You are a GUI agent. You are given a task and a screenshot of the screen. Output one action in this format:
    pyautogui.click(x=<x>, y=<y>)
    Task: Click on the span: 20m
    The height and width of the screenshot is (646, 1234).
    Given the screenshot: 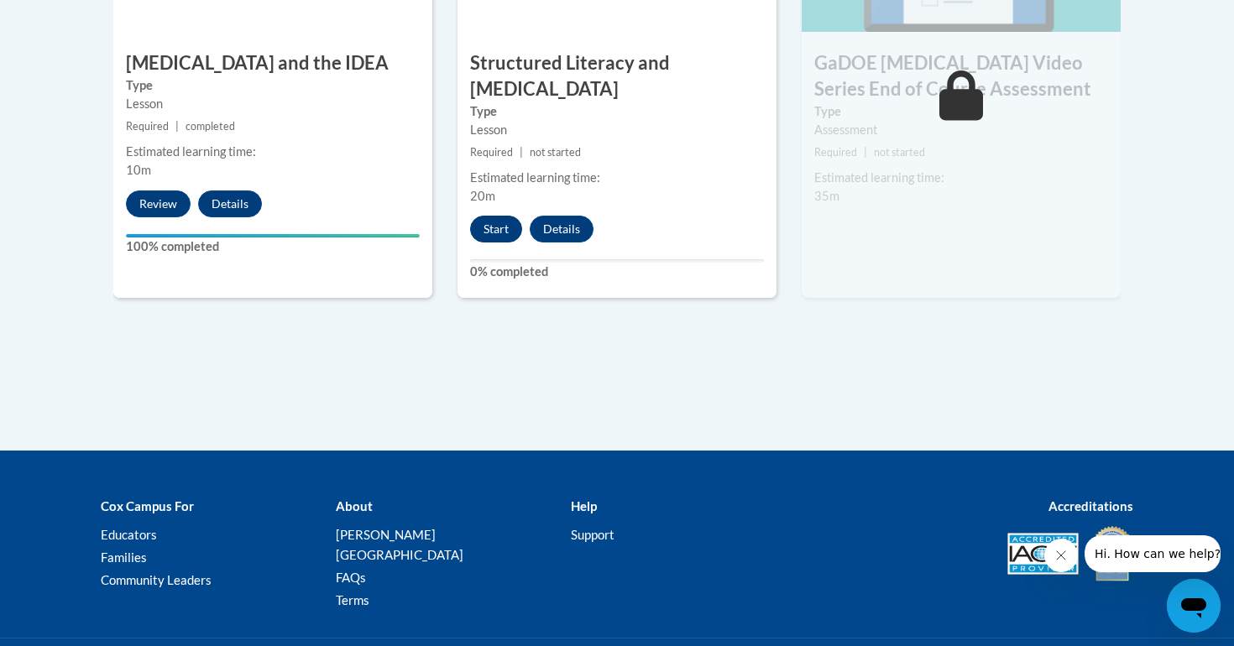 What is the action you would take?
    pyautogui.click(x=483, y=196)
    